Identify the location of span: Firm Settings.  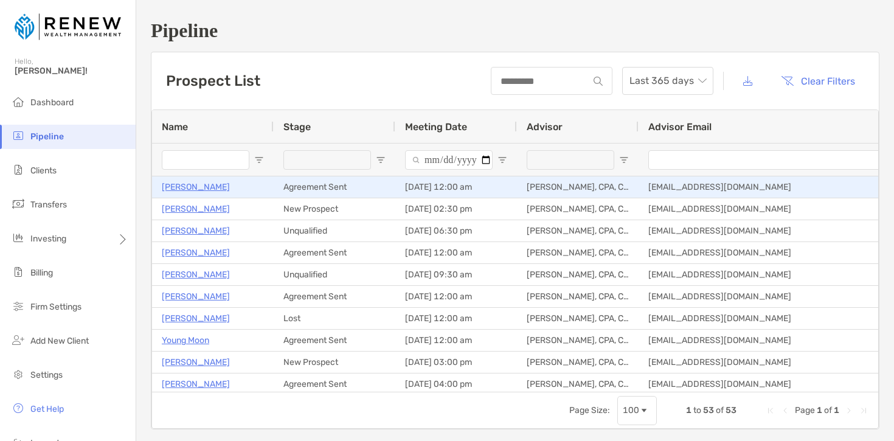
(56, 306).